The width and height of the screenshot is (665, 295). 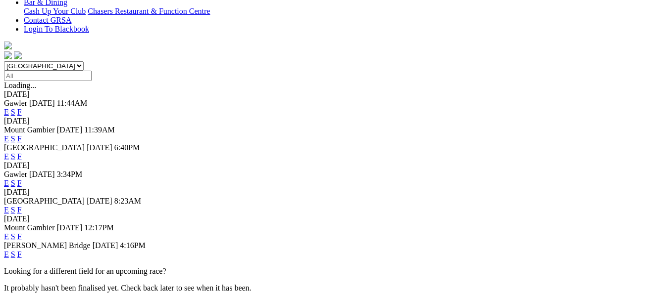 I want to click on img: facebook.svg, so click(x=8, y=55).